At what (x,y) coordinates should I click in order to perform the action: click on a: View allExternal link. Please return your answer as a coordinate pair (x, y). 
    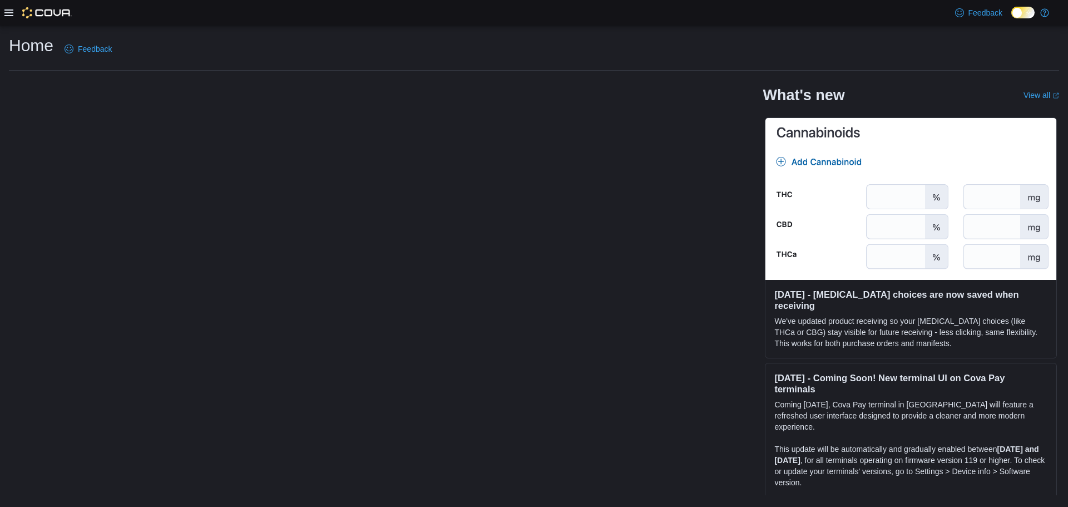
    Looking at the image, I should click on (1042, 95).